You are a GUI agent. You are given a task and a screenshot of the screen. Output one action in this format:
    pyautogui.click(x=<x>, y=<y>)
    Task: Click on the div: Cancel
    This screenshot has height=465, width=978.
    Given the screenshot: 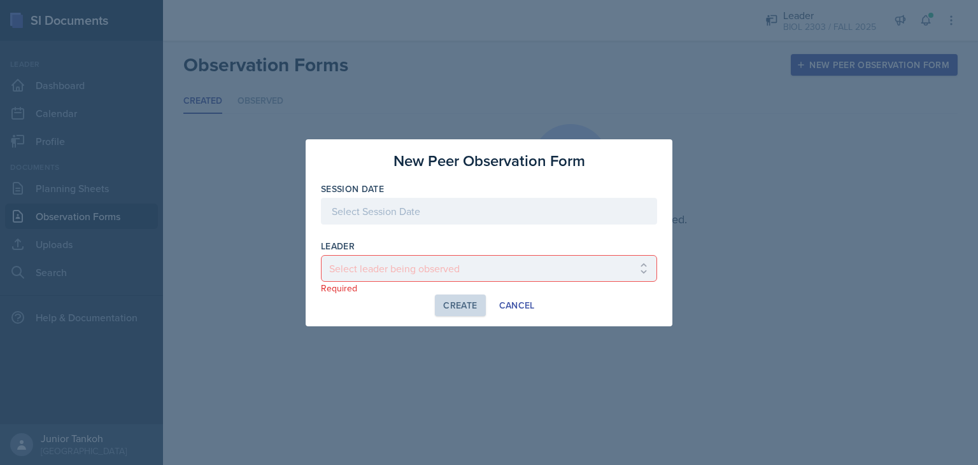 What is the action you would take?
    pyautogui.click(x=517, y=306)
    